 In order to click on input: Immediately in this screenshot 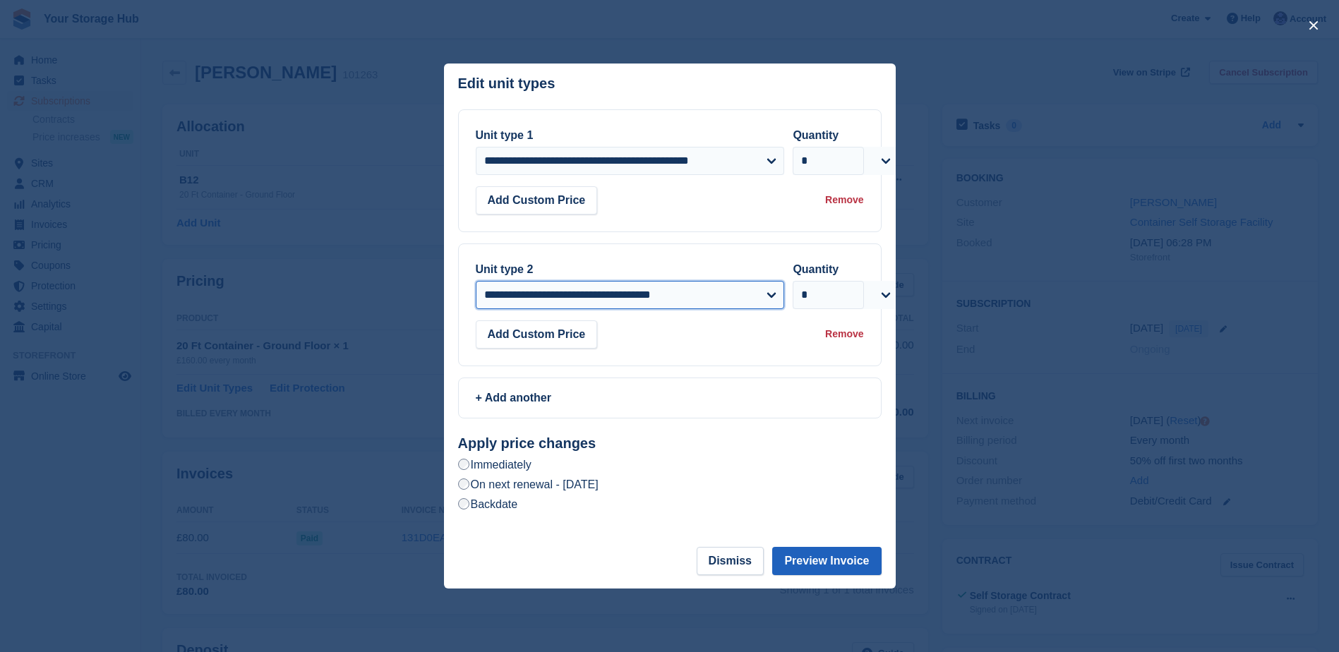, I will do `click(464, 464)`.